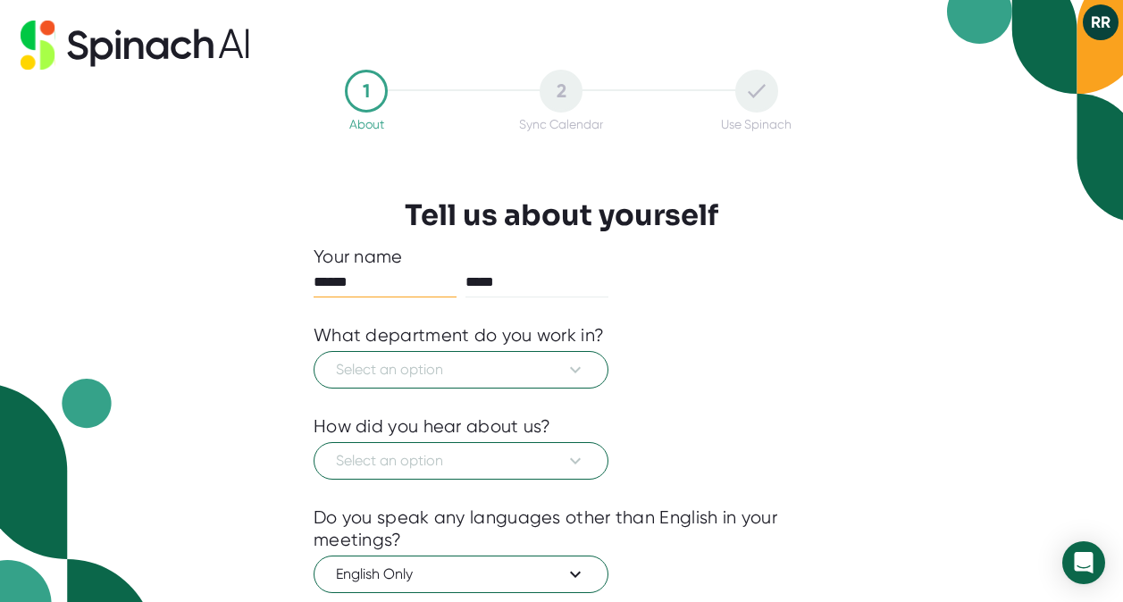 Image resolution: width=1123 pixels, height=602 pixels. Describe the element at coordinates (755, 124) in the screenshot. I see `div: Use Spinach` at that location.